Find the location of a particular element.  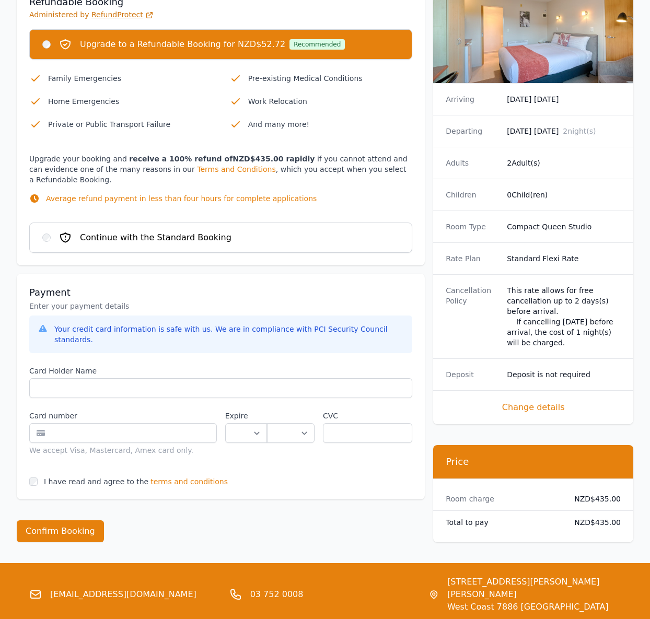

span: Change details is located at coordinates (533, 407).